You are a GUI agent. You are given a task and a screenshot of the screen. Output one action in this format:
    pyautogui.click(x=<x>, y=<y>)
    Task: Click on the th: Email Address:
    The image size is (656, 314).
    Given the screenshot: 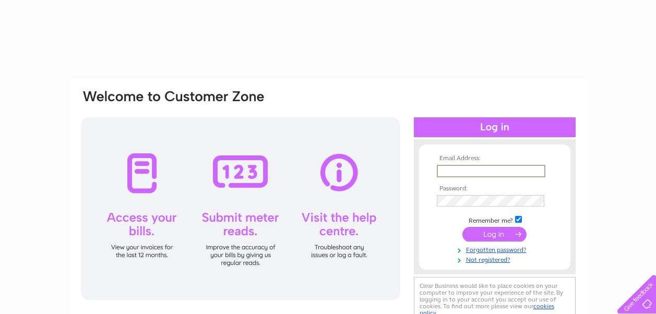 What is the action you would take?
    pyautogui.click(x=495, y=159)
    